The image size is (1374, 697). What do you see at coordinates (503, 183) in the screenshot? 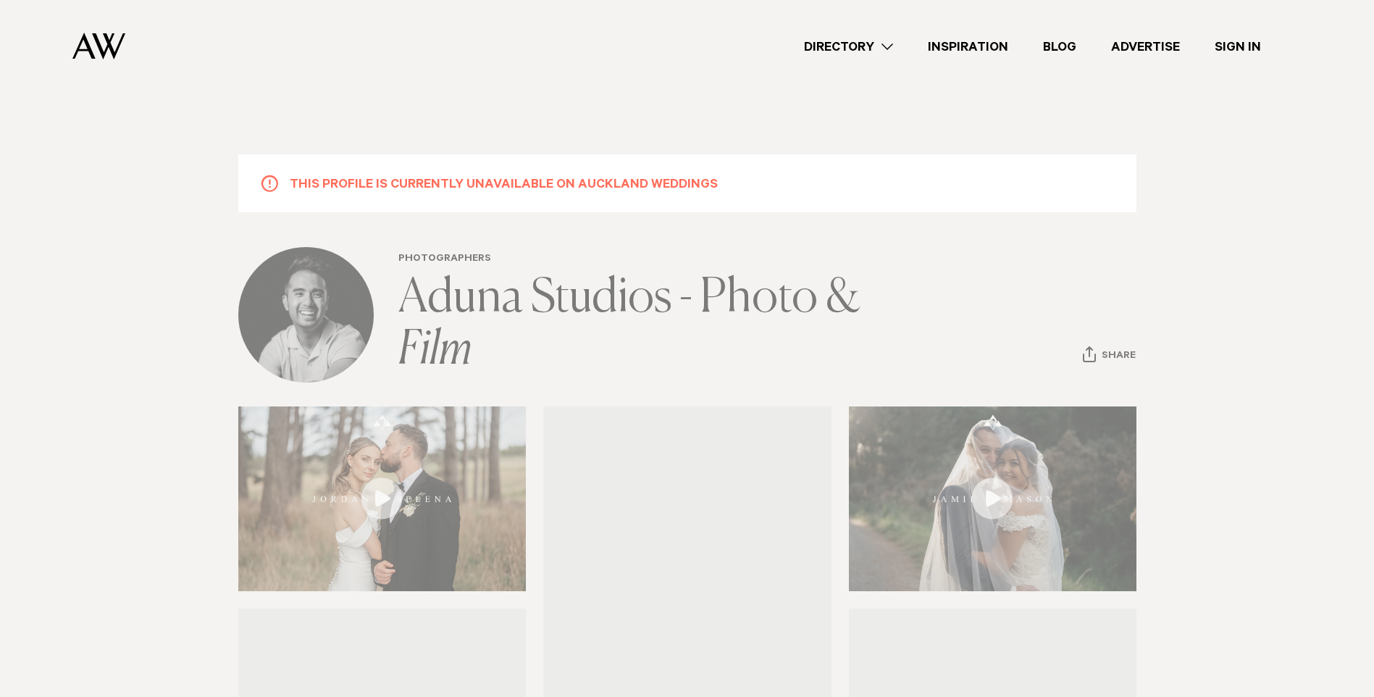
I see `h5: This profile is currently unavailable on Auckland Weddings` at bounding box center [503, 183].